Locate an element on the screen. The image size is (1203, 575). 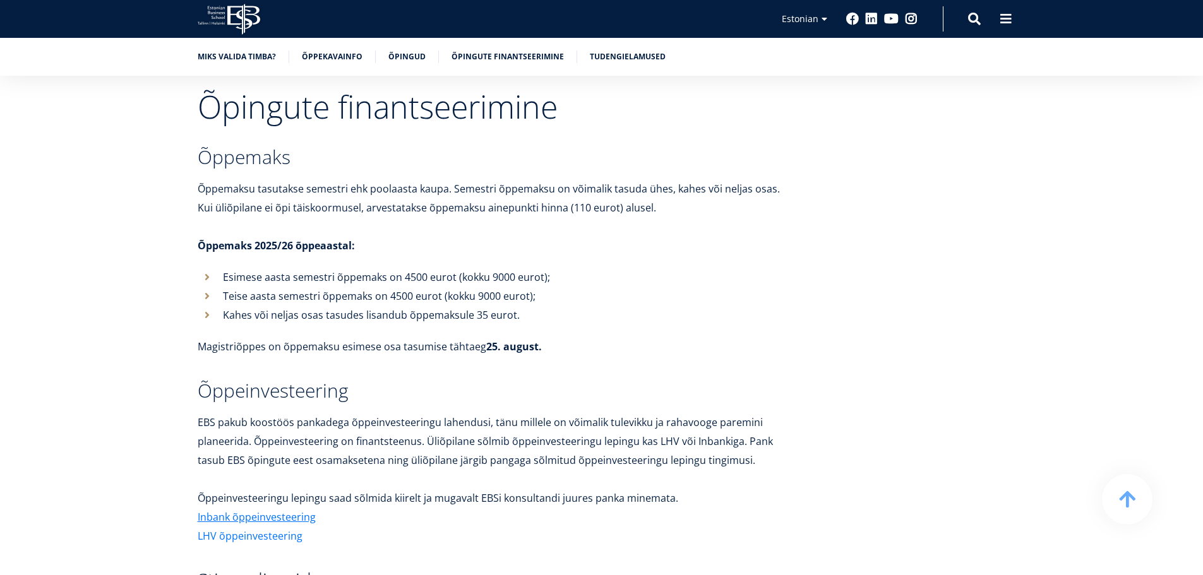
a: Inbank õppeinvesteering is located at coordinates (256, 517).